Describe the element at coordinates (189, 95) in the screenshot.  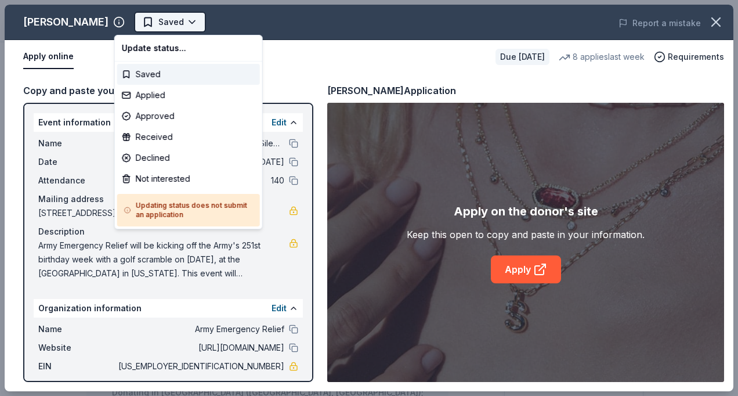
I see `div: Applied` at that location.